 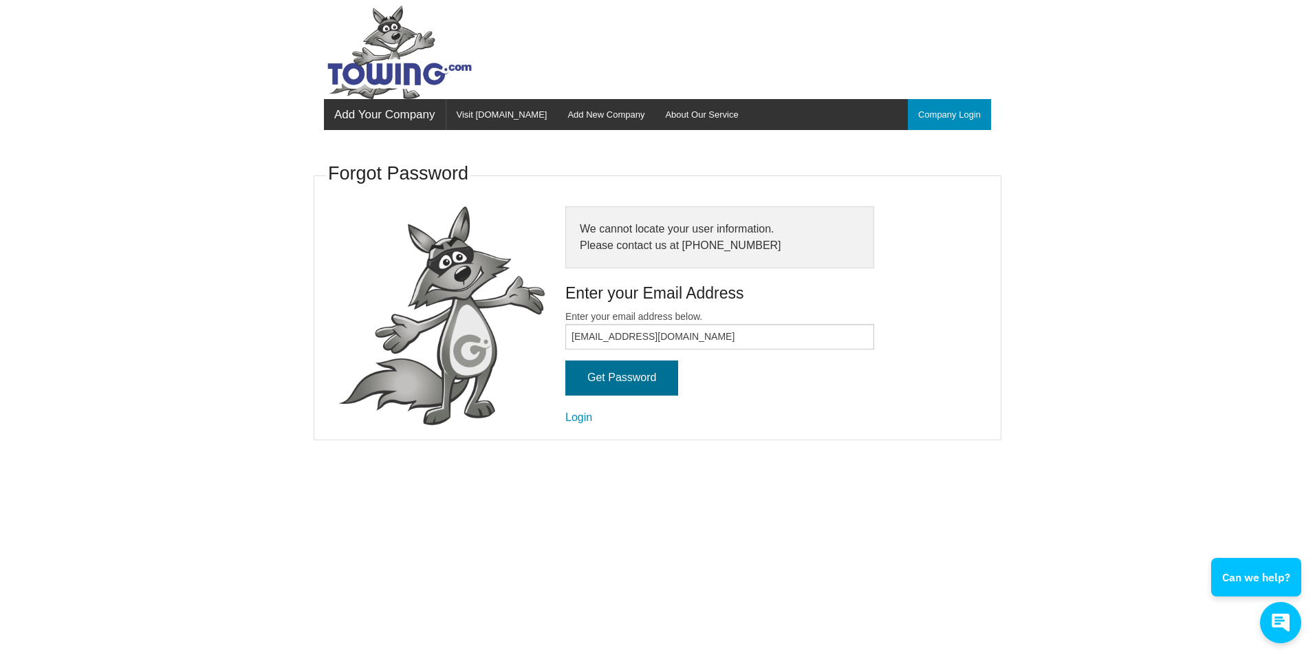 I want to click on a: Add Your Company, so click(x=385, y=114).